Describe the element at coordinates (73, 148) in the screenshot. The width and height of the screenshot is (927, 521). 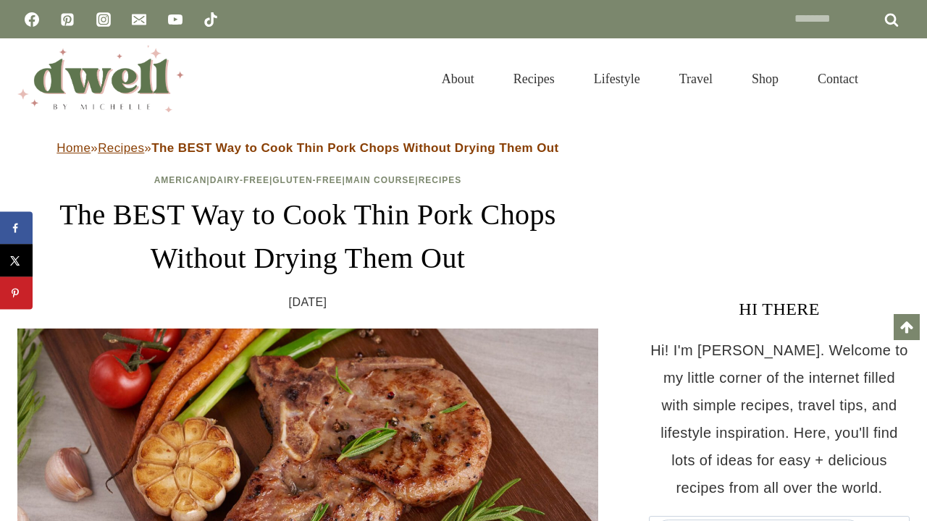
I see `a: Home` at that location.